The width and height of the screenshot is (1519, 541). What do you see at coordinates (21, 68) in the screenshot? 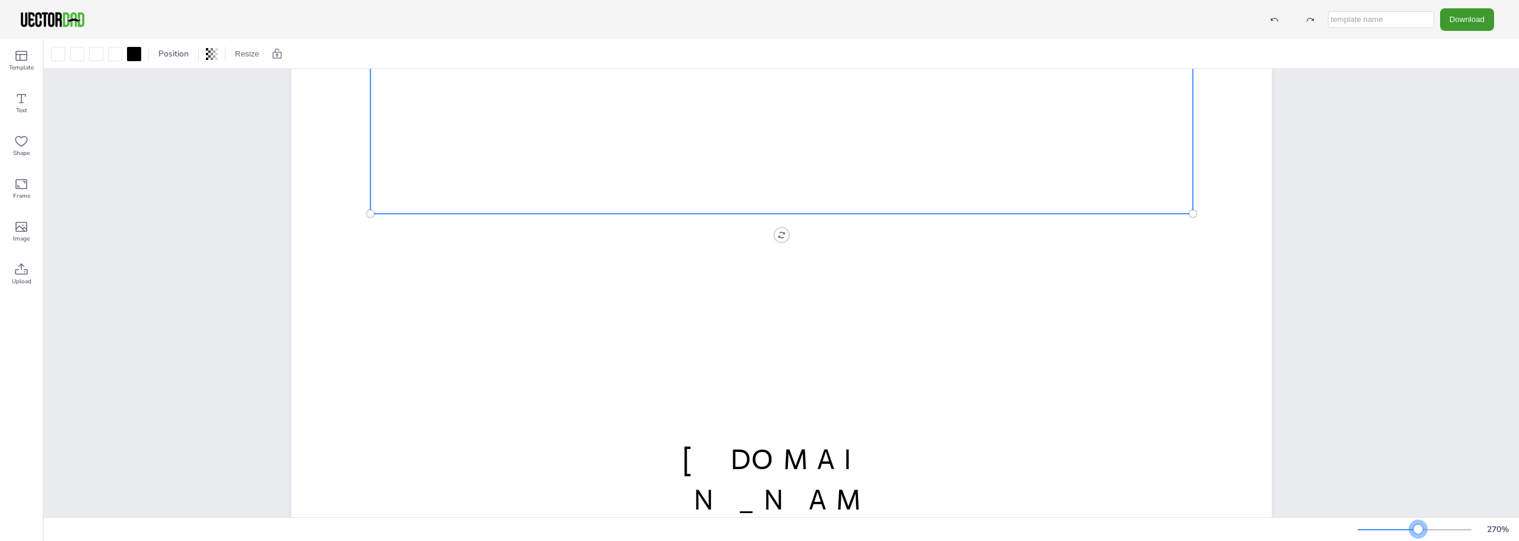
I see `span: Template` at bounding box center [21, 68].